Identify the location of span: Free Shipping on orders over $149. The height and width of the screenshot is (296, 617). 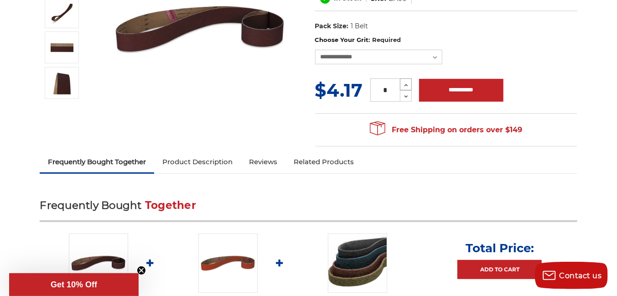
(446, 130).